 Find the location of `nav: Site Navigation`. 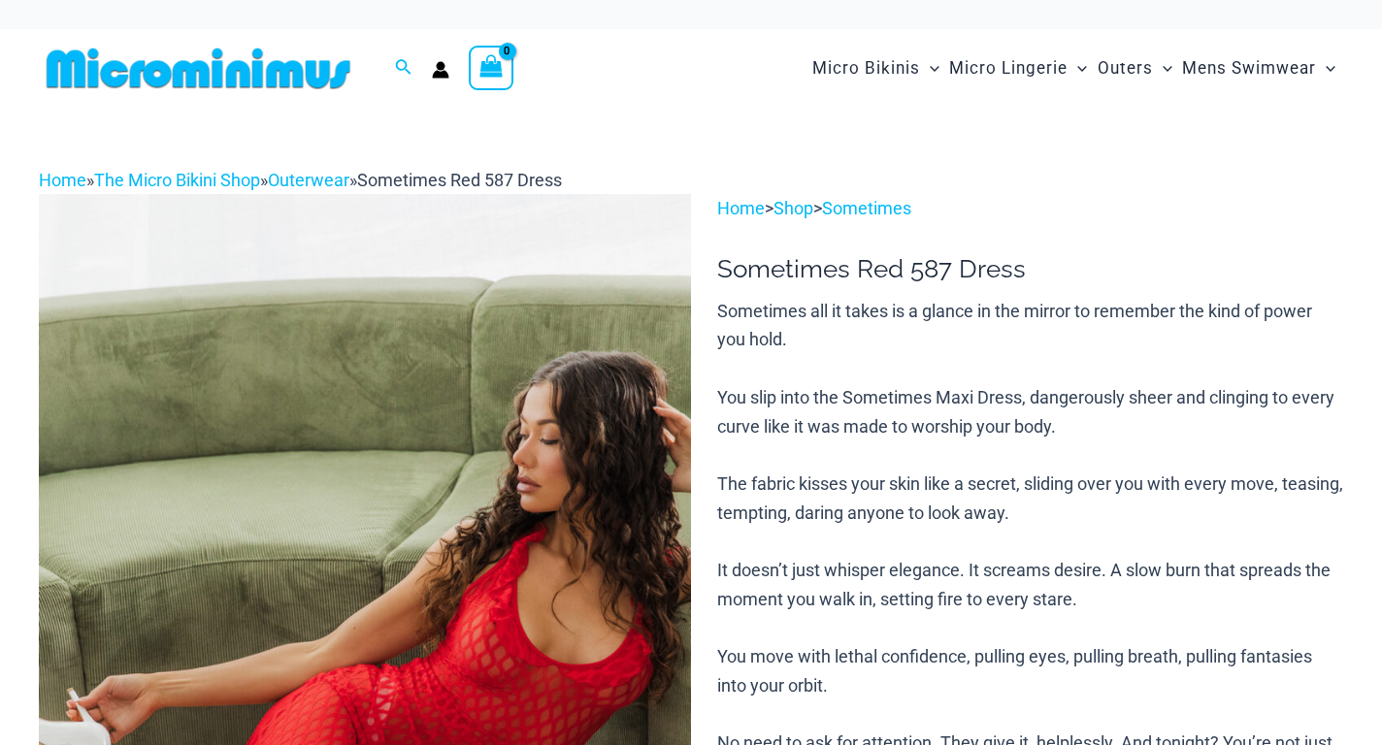

nav: Site Navigation is located at coordinates (1073, 68).